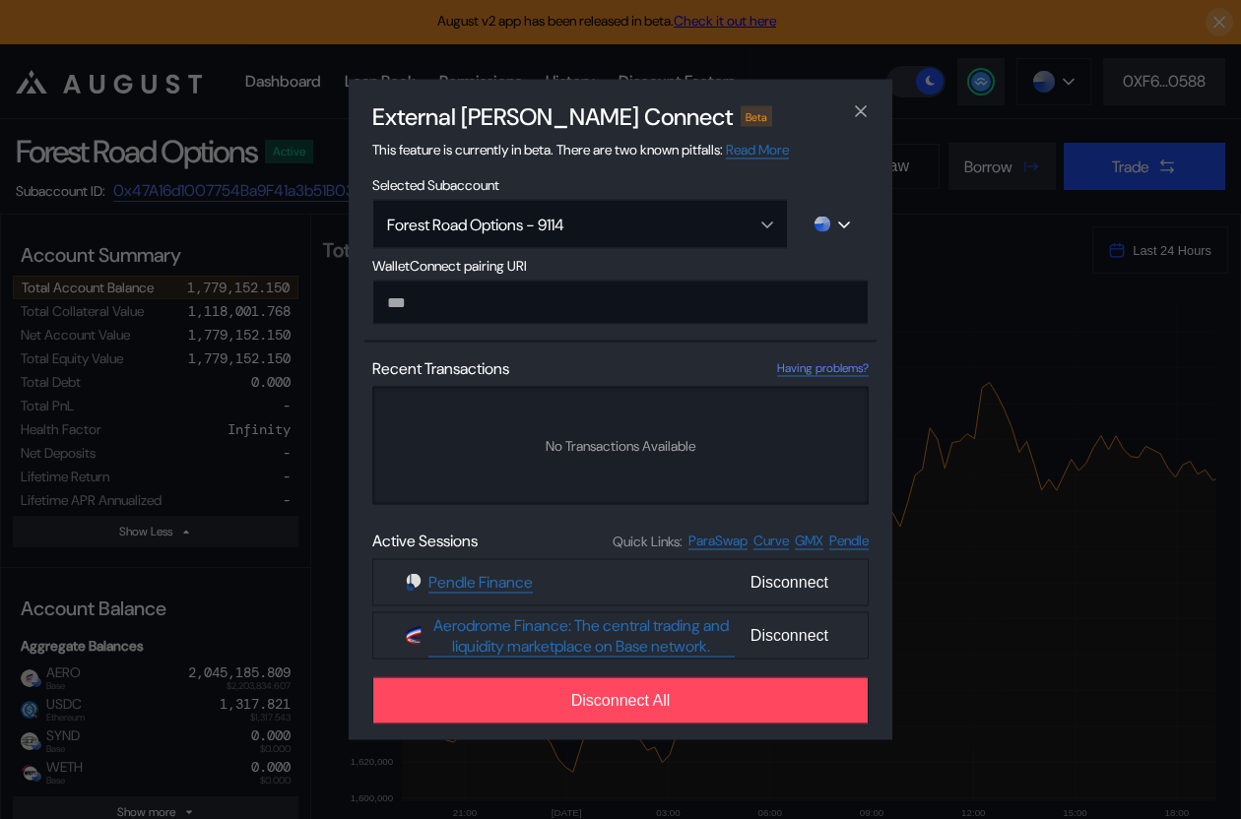 The image size is (1241, 819). I want to click on a: ParaSwap, so click(718, 541).